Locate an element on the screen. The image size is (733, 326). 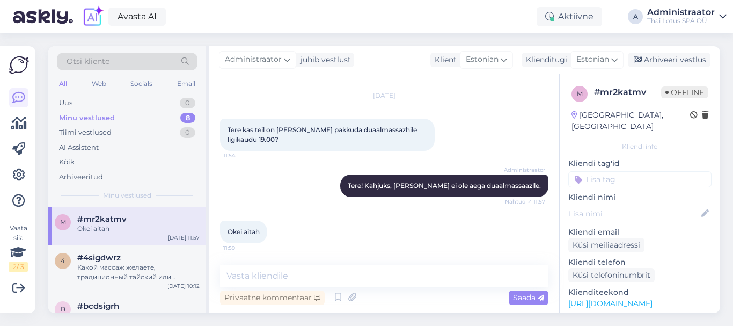
div: juhib vestlust is located at coordinates (323, 60).